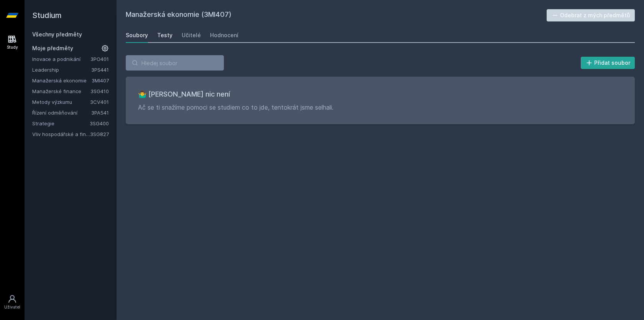  Describe the element at coordinates (12, 307) in the screenshot. I see `div: Uživatel` at that location.